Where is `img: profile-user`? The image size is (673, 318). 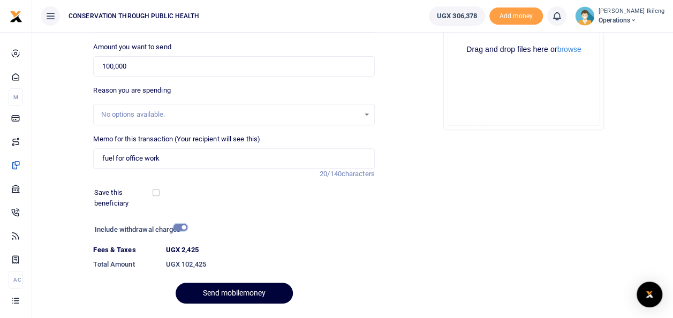
img: profile-user is located at coordinates (584, 16).